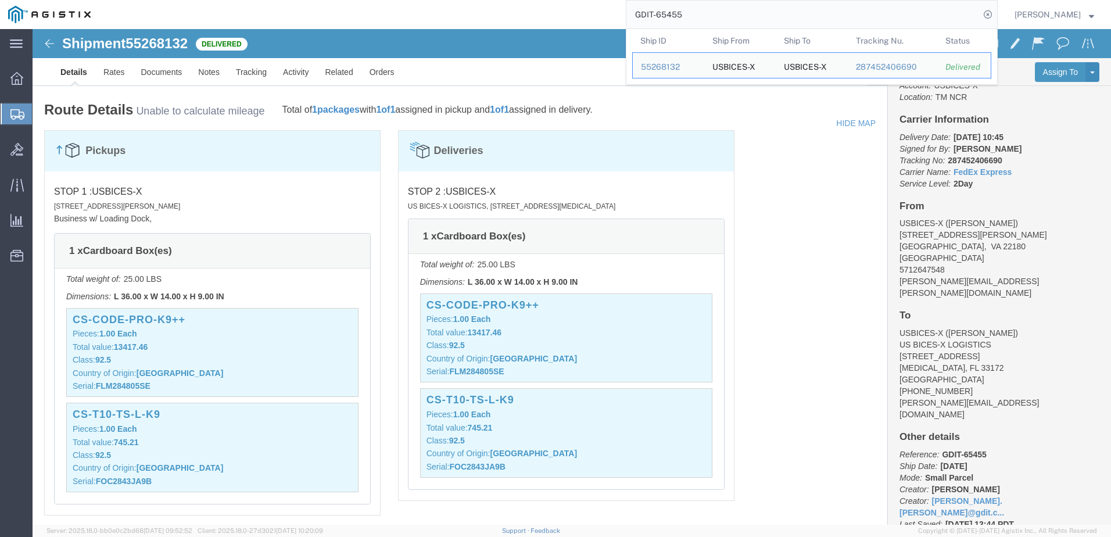 This screenshot has width=1111, height=537. I want to click on a: Support, so click(517, 531).